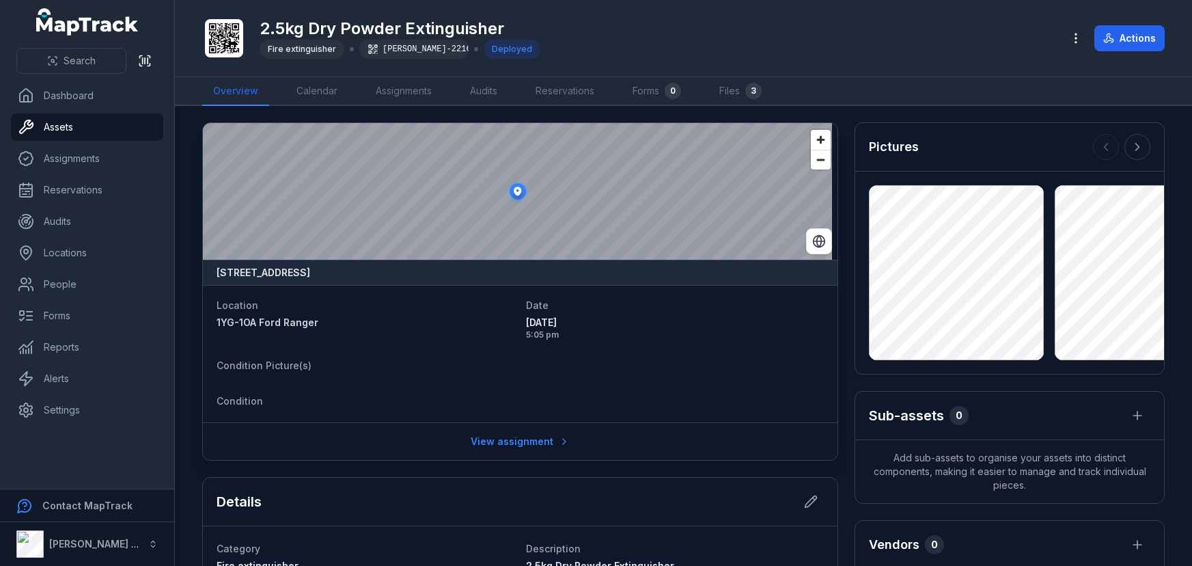 The width and height of the screenshot is (1192, 566). I want to click on button: Switch to Satellite View, so click(819, 241).